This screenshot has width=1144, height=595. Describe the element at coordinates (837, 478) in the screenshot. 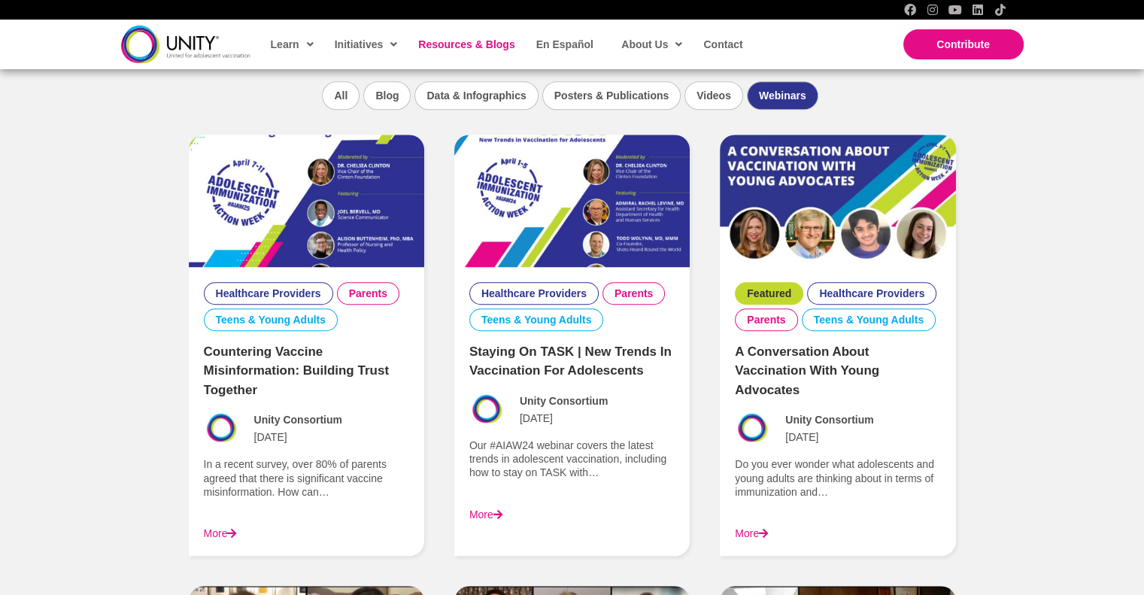

I see `p: Do you ever wonder what adolescents and young adults are thinking about in terms of immunization ...` at that location.